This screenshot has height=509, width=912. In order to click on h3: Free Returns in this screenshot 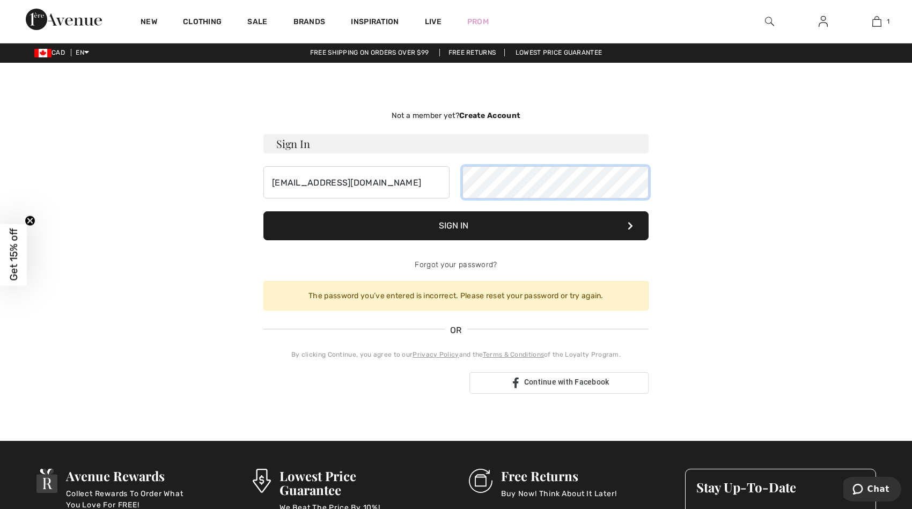, I will do `click(558, 476)`.